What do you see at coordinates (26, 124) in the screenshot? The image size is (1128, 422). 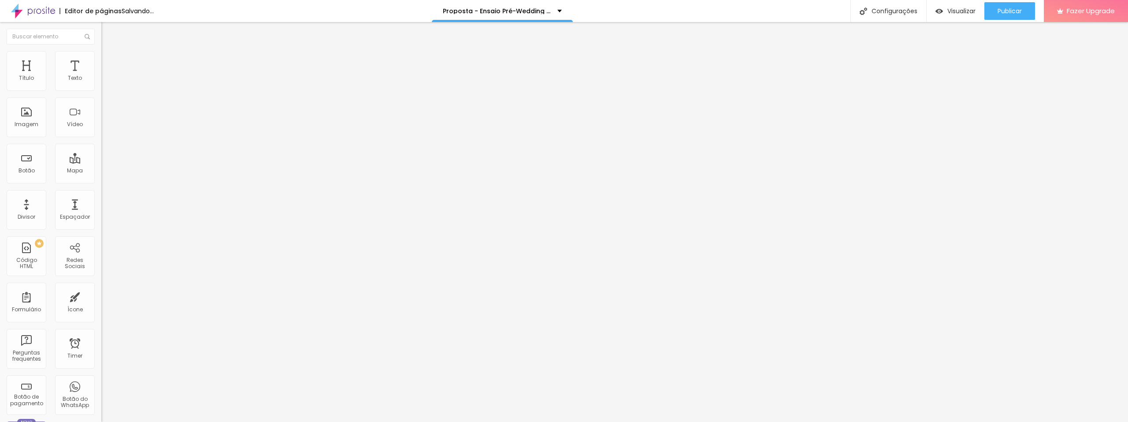 I see `div: Imagem` at bounding box center [26, 124].